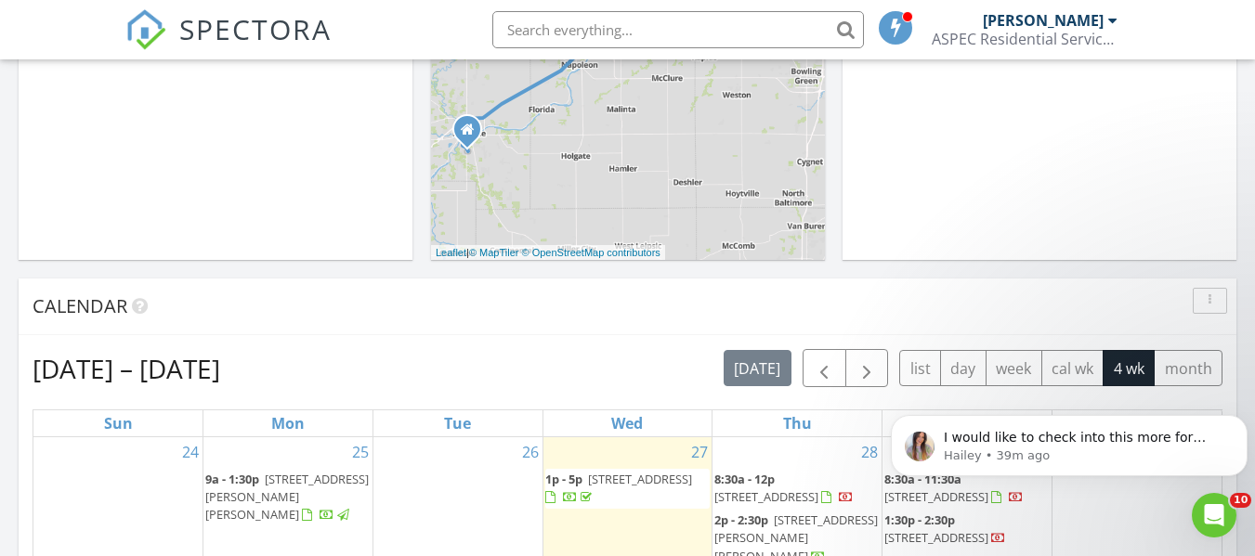 The height and width of the screenshot is (556, 1255). I want to click on div: 2064 Royal Oak Ave., Defiance Ohio 43512, so click(473, 135).